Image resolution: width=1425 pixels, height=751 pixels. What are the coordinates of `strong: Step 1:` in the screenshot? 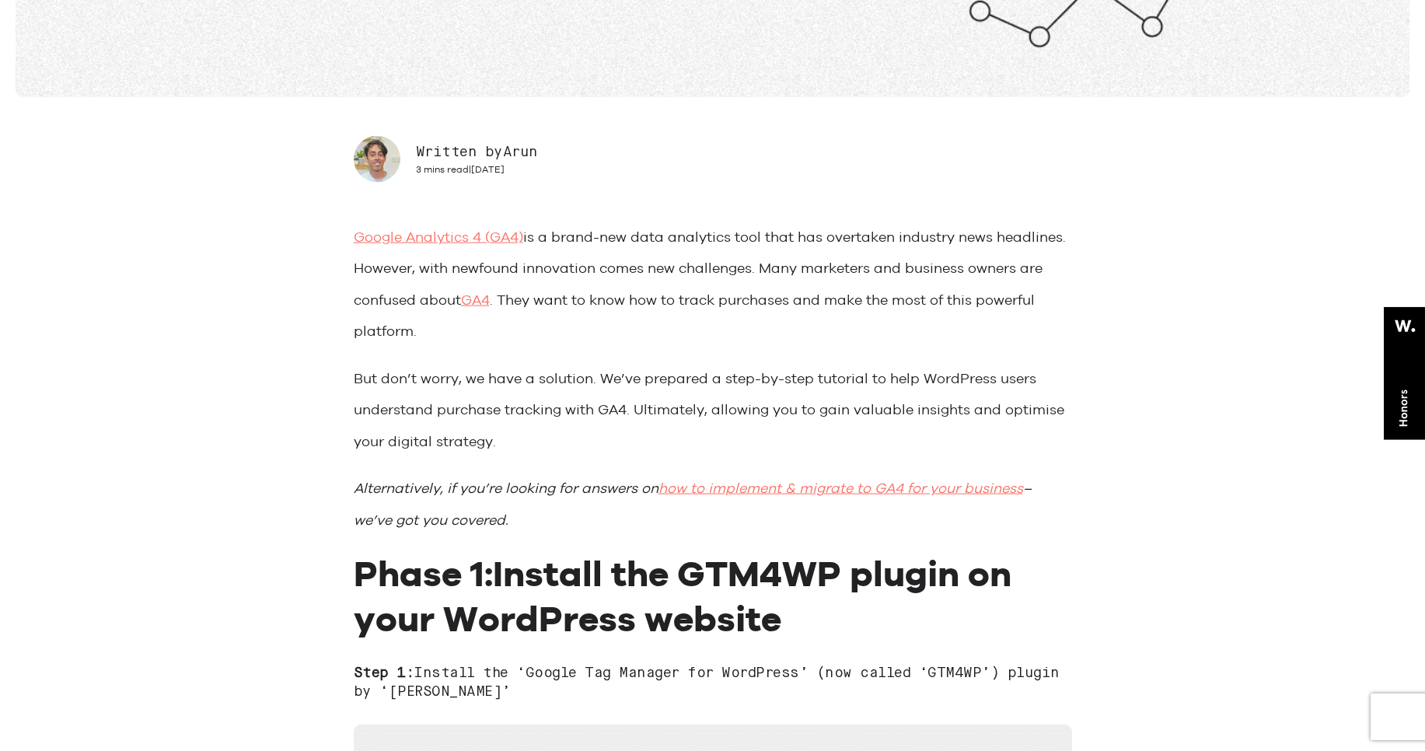 It's located at (384, 673).